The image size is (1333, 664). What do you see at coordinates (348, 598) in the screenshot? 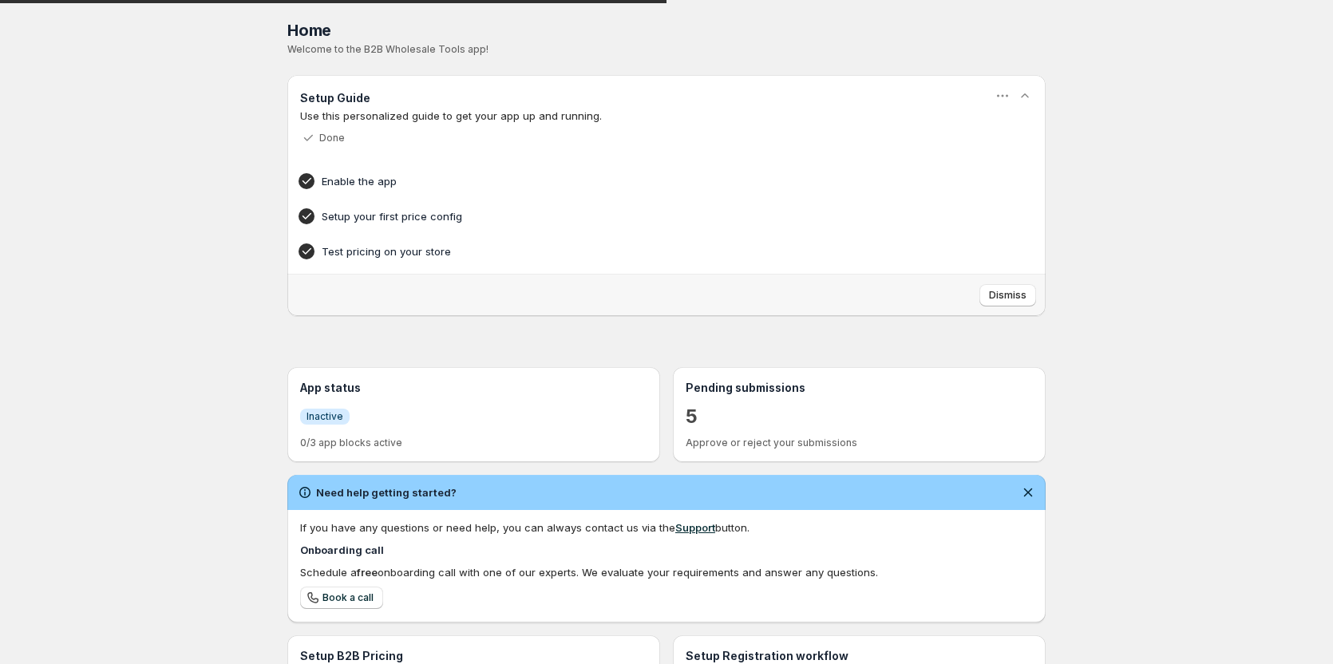
I see `span: Book a call` at bounding box center [348, 598].